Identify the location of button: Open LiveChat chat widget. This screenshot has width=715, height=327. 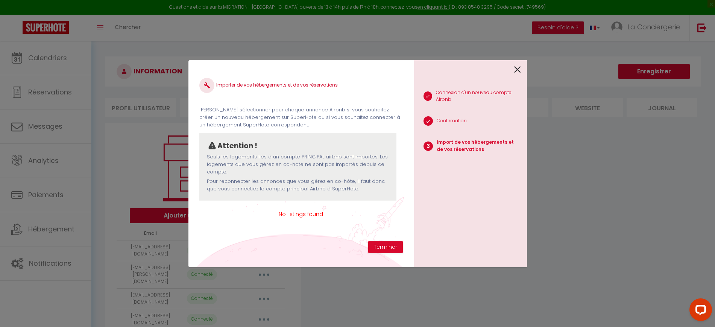
(17, 14).